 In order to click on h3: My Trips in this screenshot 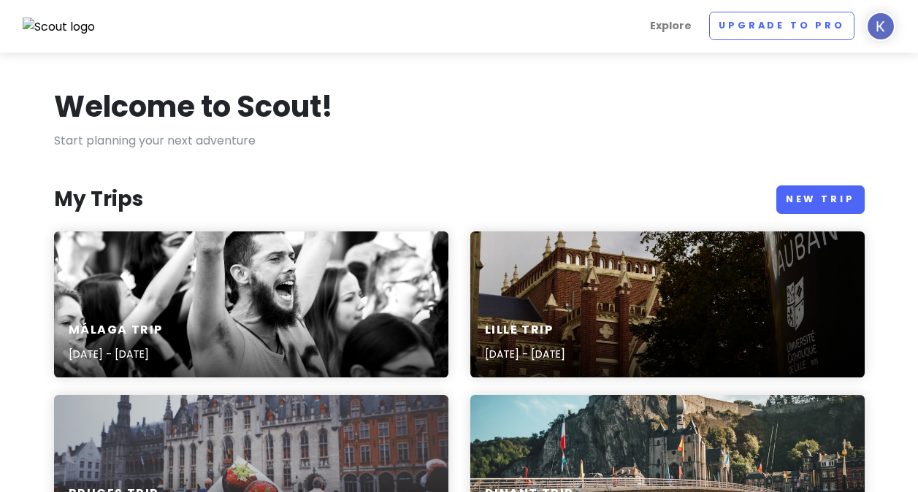, I will do `click(99, 199)`.